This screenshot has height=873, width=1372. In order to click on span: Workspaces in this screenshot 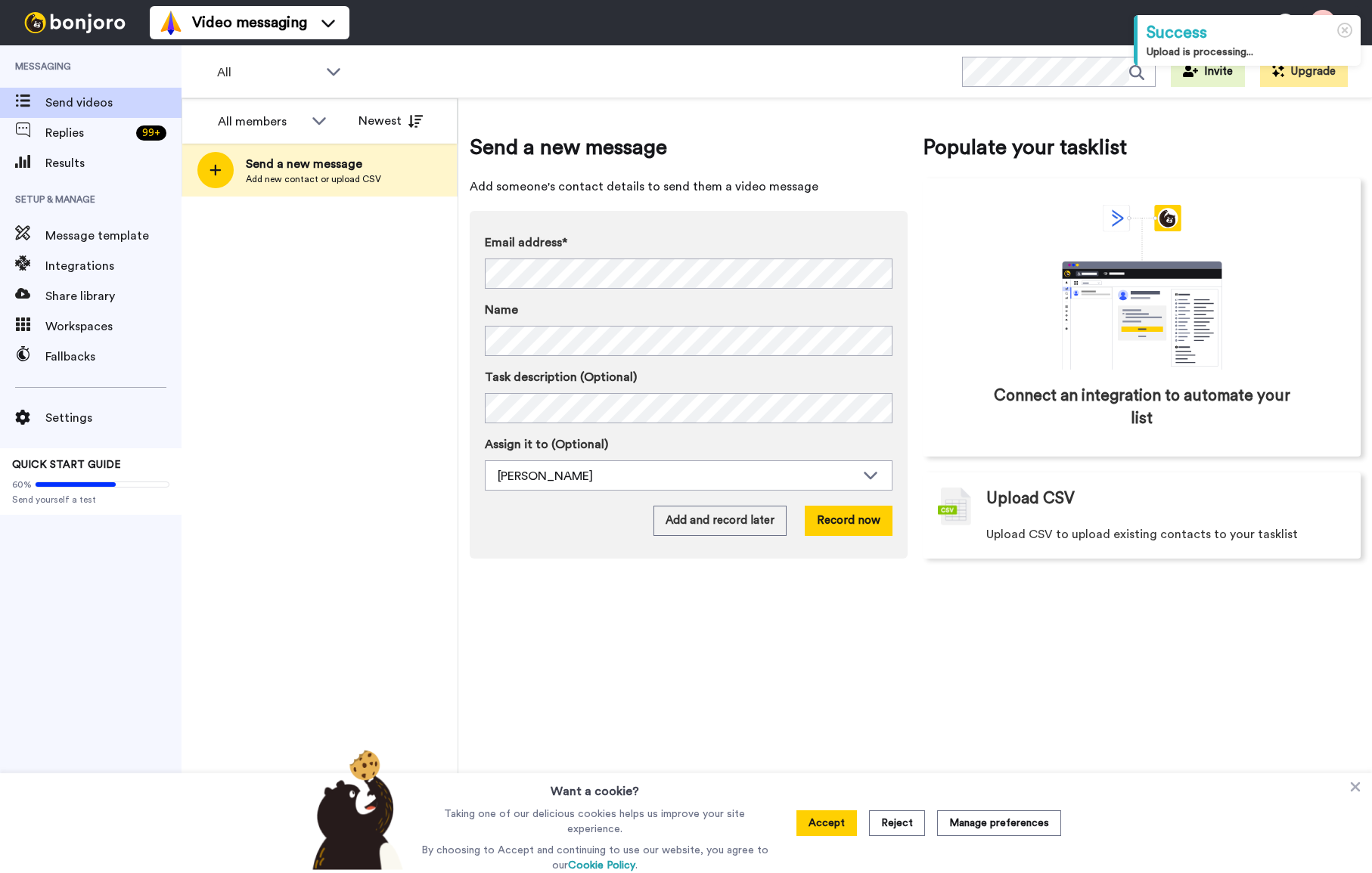, I will do `click(114, 327)`.